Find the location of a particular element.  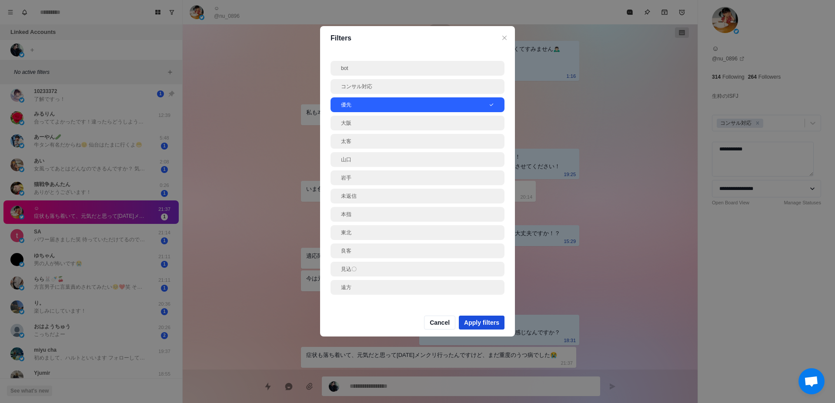

div: 優先 is located at coordinates (415, 105).